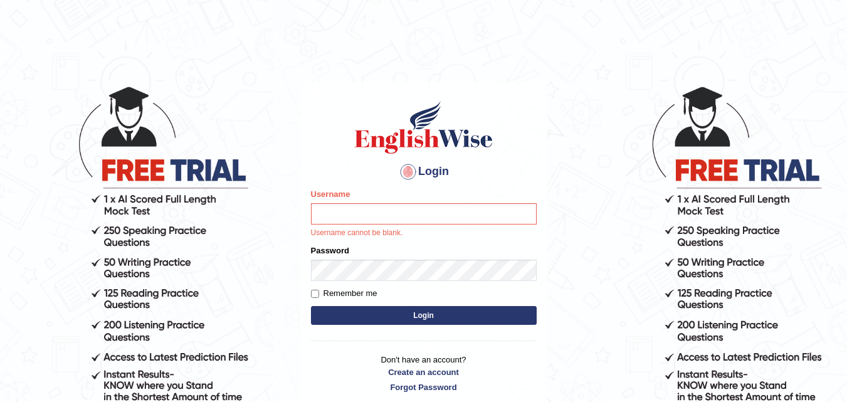 The height and width of the screenshot is (402, 847). What do you see at coordinates (315, 294) in the screenshot?
I see `input: Remember me` at bounding box center [315, 294].